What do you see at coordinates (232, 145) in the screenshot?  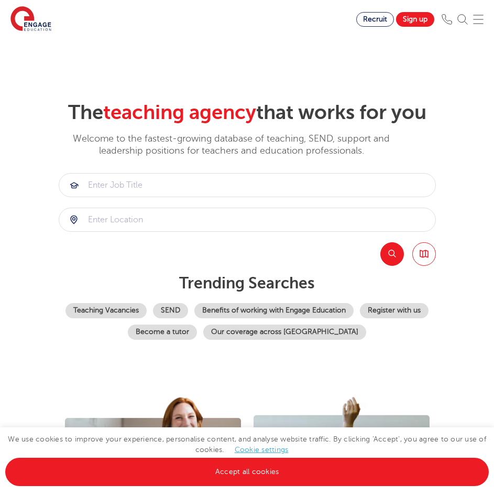 I see `p: Welcome to the fastest-growing database of teaching, SEND, support and leadership positions for t...` at bounding box center [232, 145].